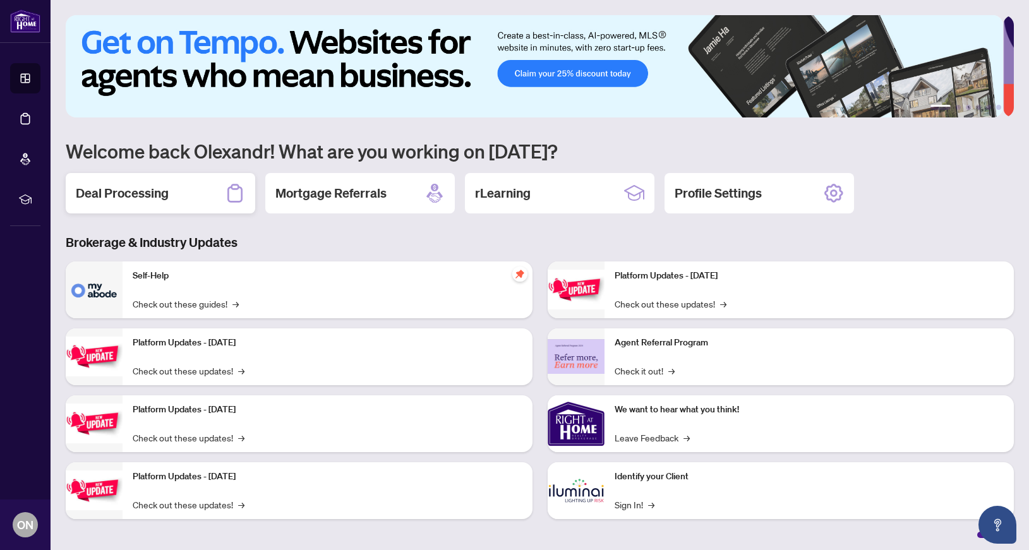 Image resolution: width=1029 pixels, height=550 pixels. What do you see at coordinates (809, 410) in the screenshot?
I see `p: We want to hear what you think!` at bounding box center [809, 410].